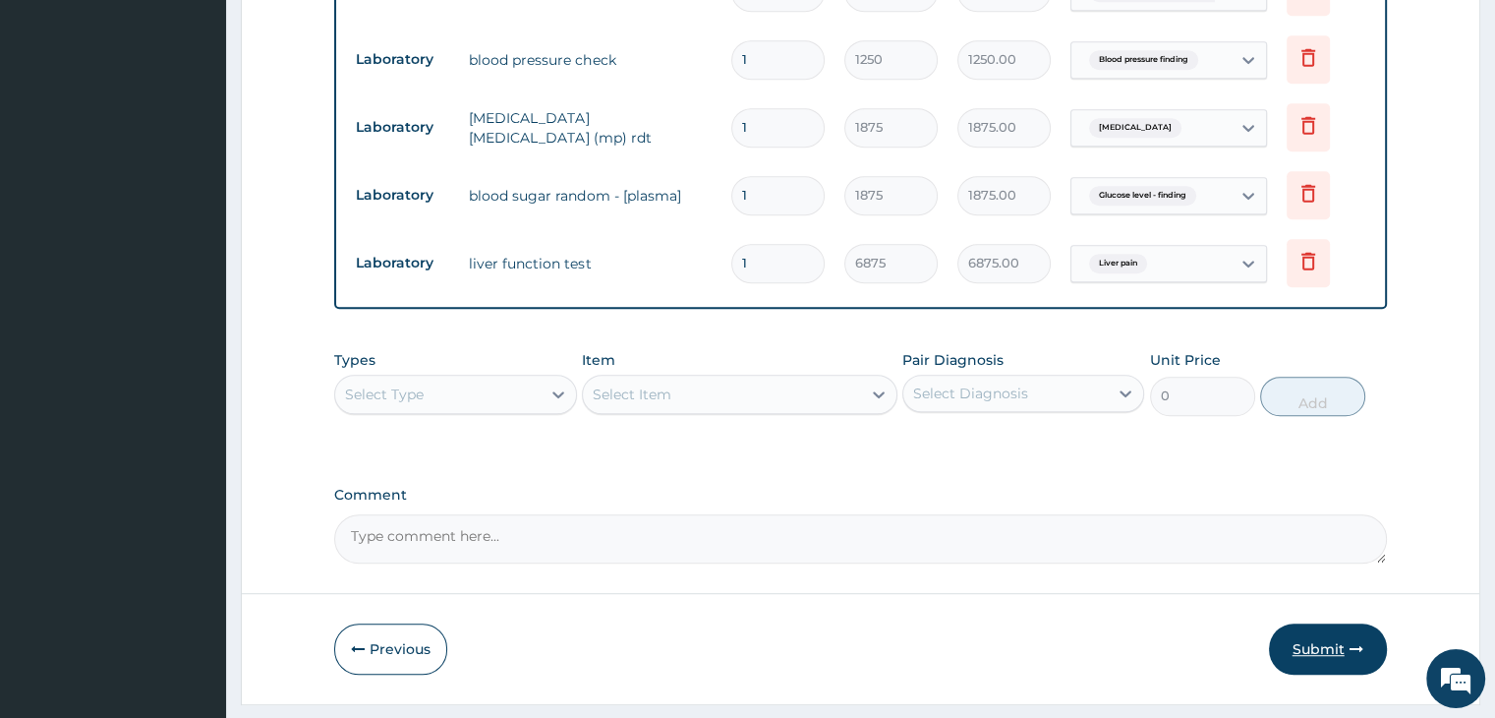  I want to click on div: Minimize live chat window, so click(346, 33).